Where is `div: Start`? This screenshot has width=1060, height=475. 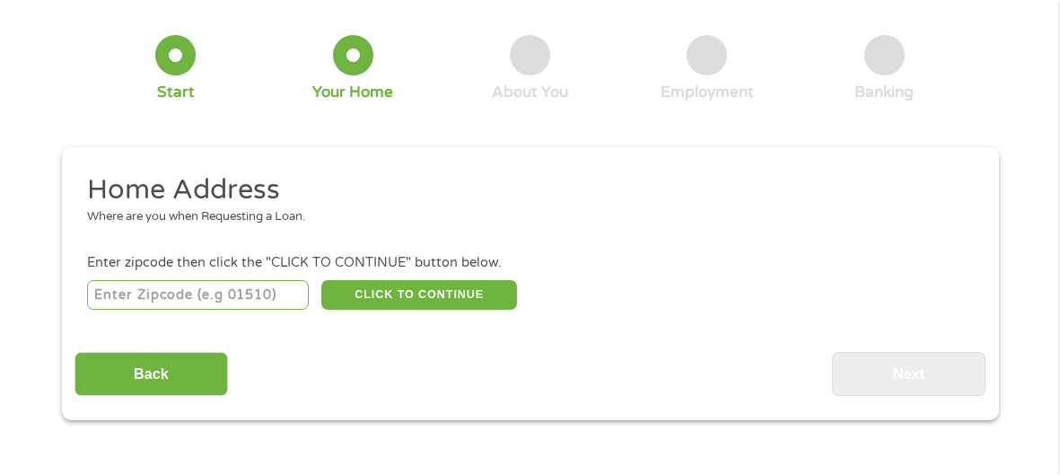
div: Start is located at coordinates (176, 92).